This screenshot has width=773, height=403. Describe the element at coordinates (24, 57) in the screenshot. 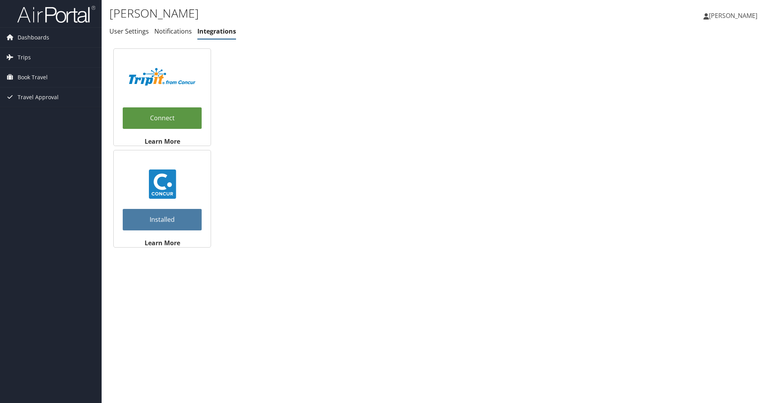

I see `span: Trips` at that location.